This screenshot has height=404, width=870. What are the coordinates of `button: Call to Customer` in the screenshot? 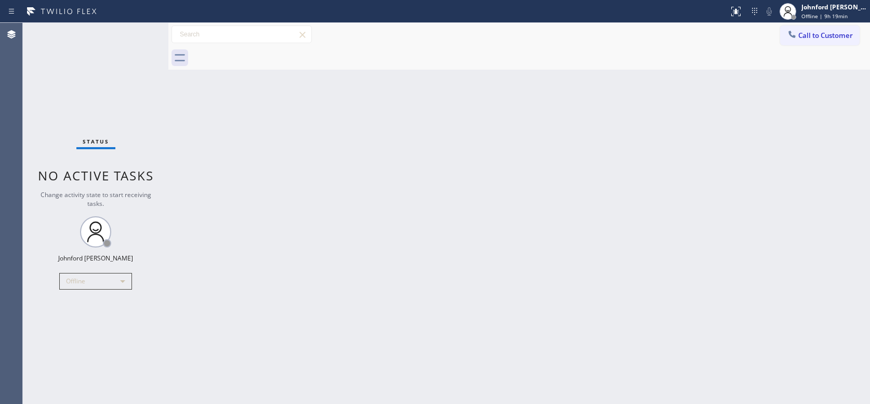 It's located at (819, 35).